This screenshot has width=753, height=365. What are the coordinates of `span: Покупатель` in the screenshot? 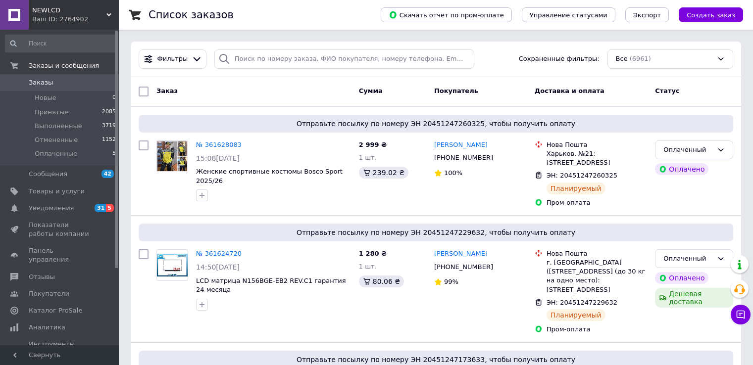 It's located at (456, 91).